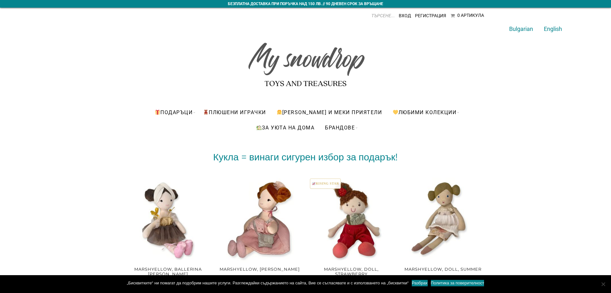  Describe the element at coordinates (351, 231) in the screenshot. I see `a: 📈RISING STARMarshyellow, Doll, Strawberry 64.54лв.` at that location.